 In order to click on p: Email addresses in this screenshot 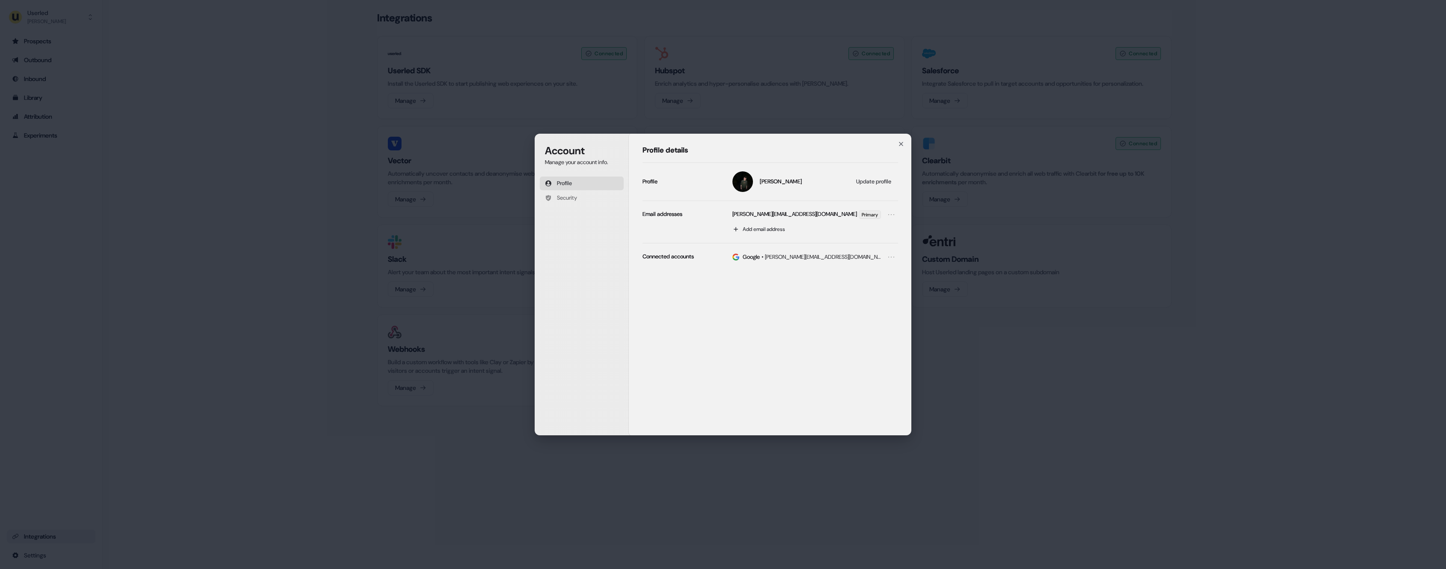, I will do `click(662, 214)`.